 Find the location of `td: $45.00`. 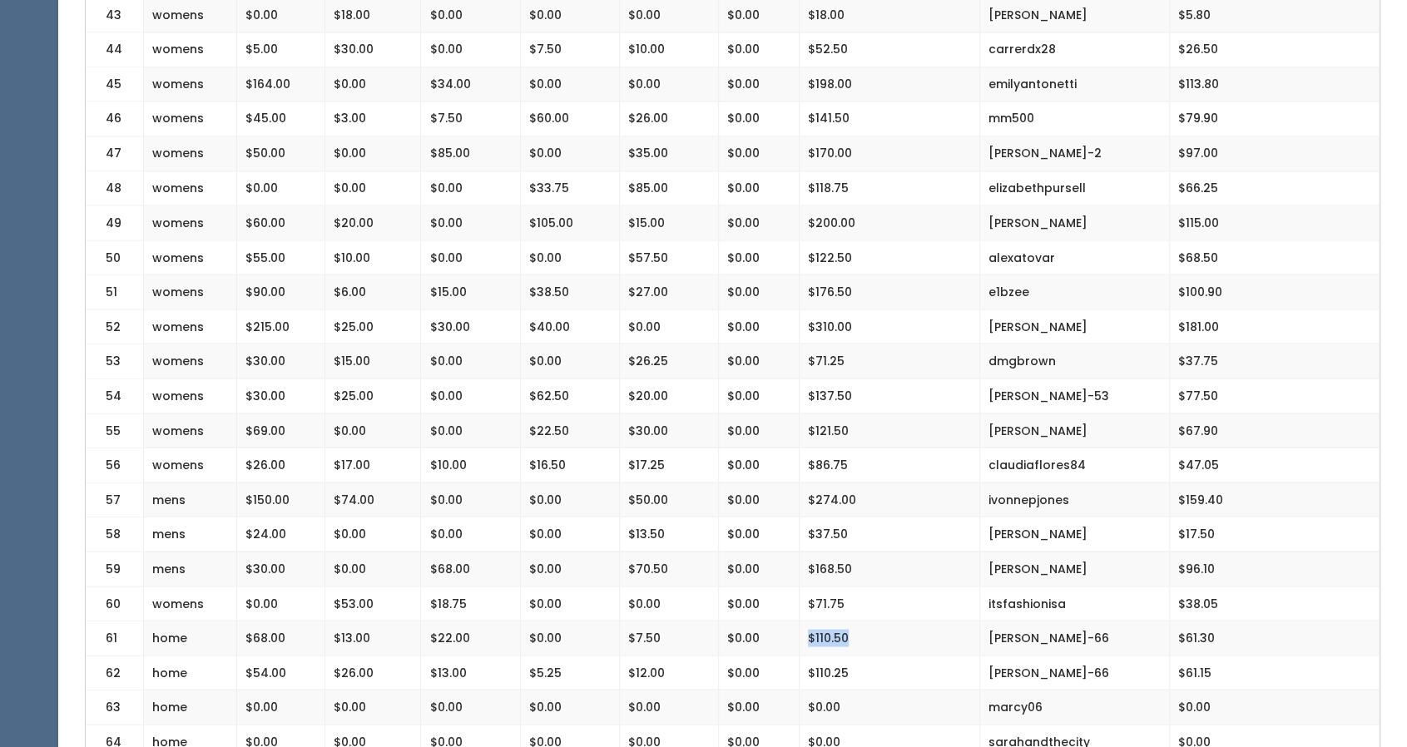

td: $45.00 is located at coordinates (280, 119).